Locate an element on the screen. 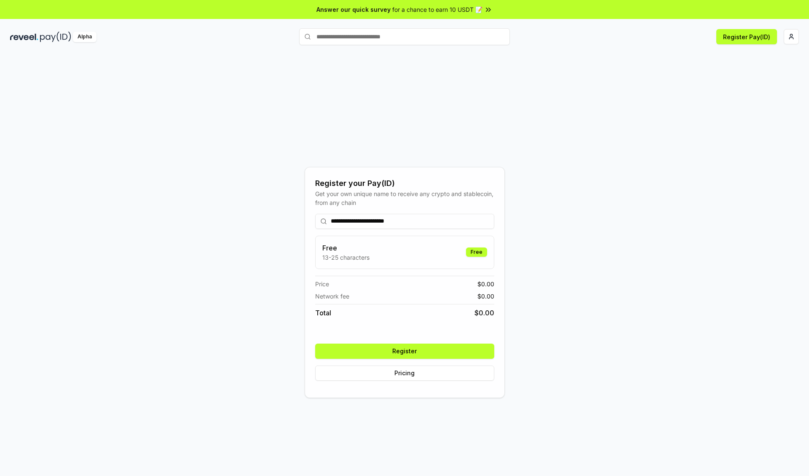 The image size is (809, 476). div: Free is located at coordinates (476, 252).